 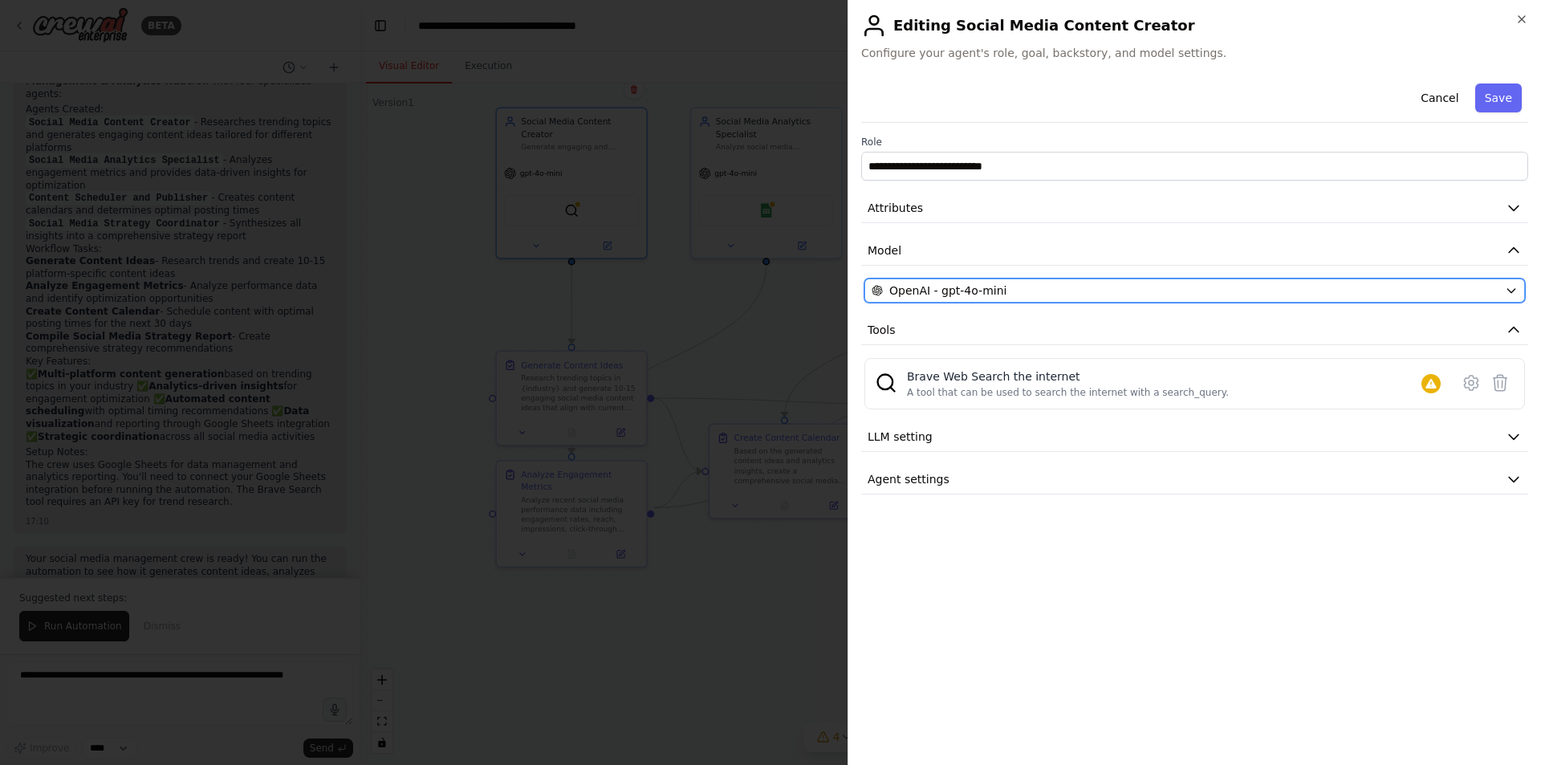 What do you see at coordinates (1194, 330) in the screenshot?
I see `button: Tools` at bounding box center [1194, 330].